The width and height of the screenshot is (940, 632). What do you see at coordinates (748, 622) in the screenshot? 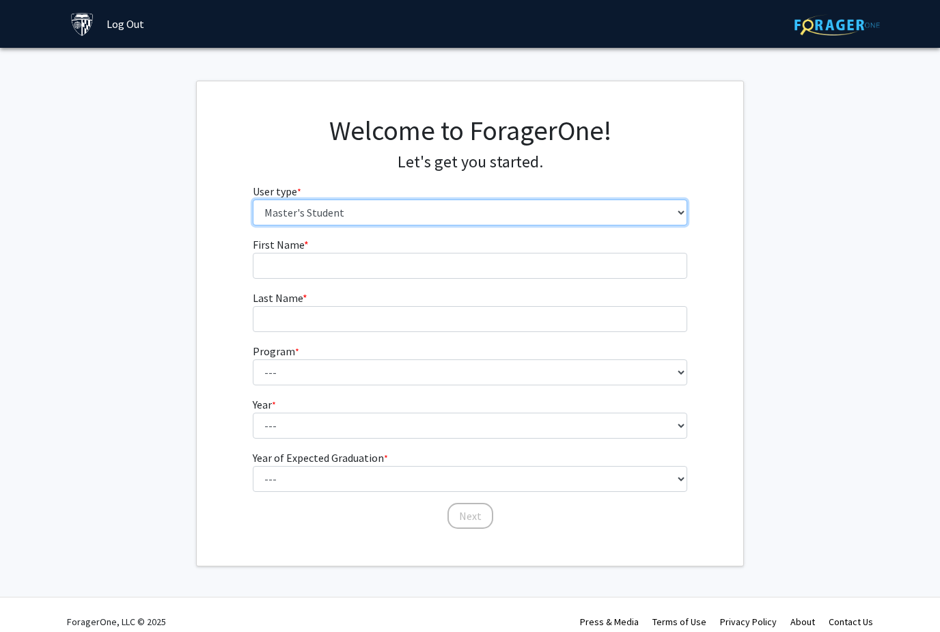
I see `a: Privacy Policy` at bounding box center [748, 622].